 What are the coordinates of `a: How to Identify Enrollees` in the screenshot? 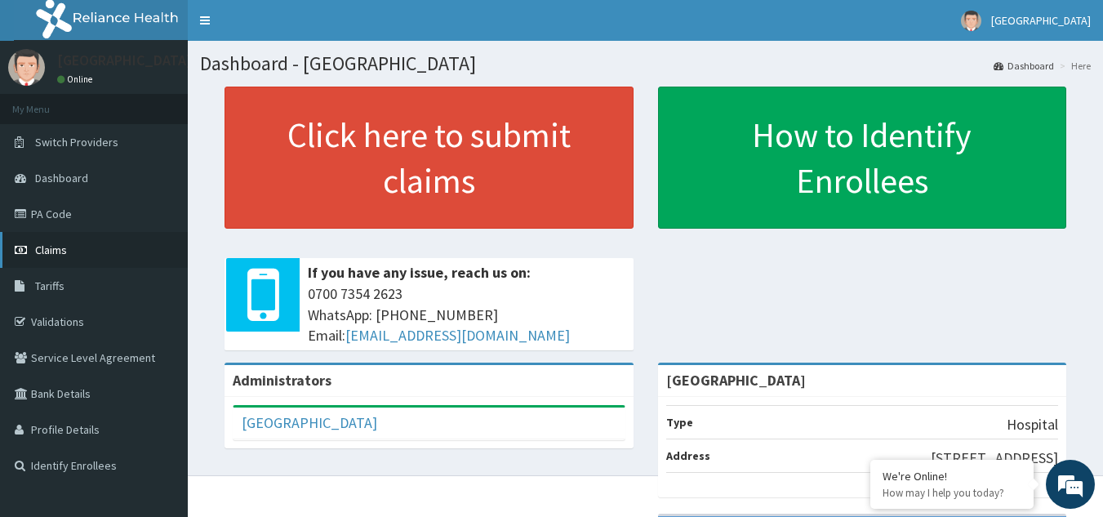 It's located at (862, 158).